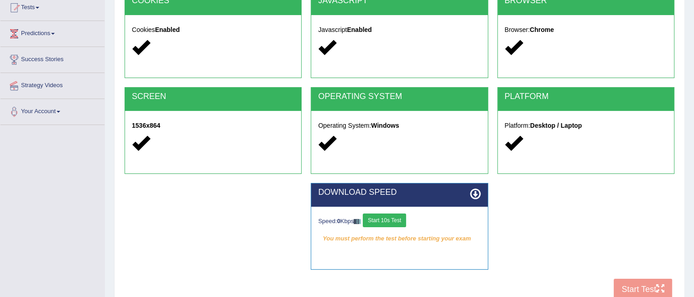 The image size is (694, 297). Describe the element at coordinates (338, 221) in the screenshot. I see `strong: 0` at that location.